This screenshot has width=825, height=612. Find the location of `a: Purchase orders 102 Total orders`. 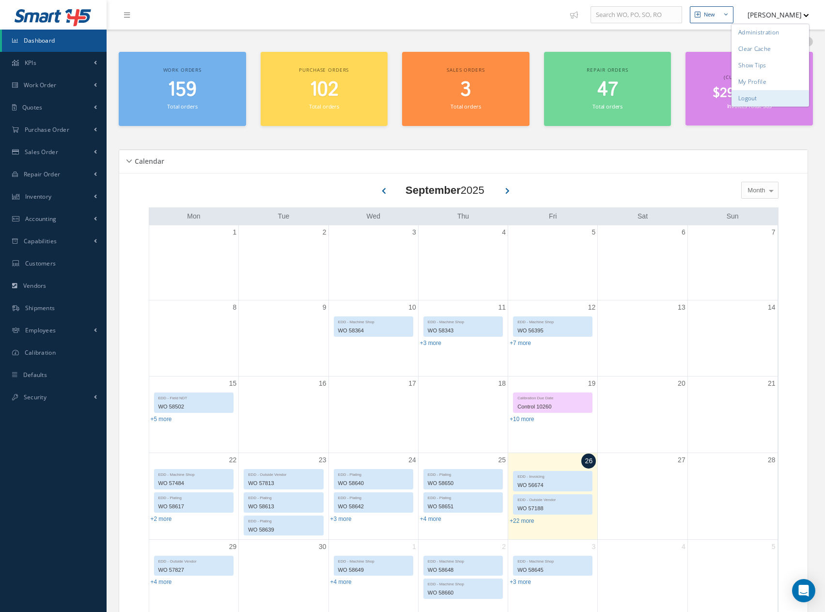

a: Purchase orders 102 Total orders is located at coordinates (324, 89).